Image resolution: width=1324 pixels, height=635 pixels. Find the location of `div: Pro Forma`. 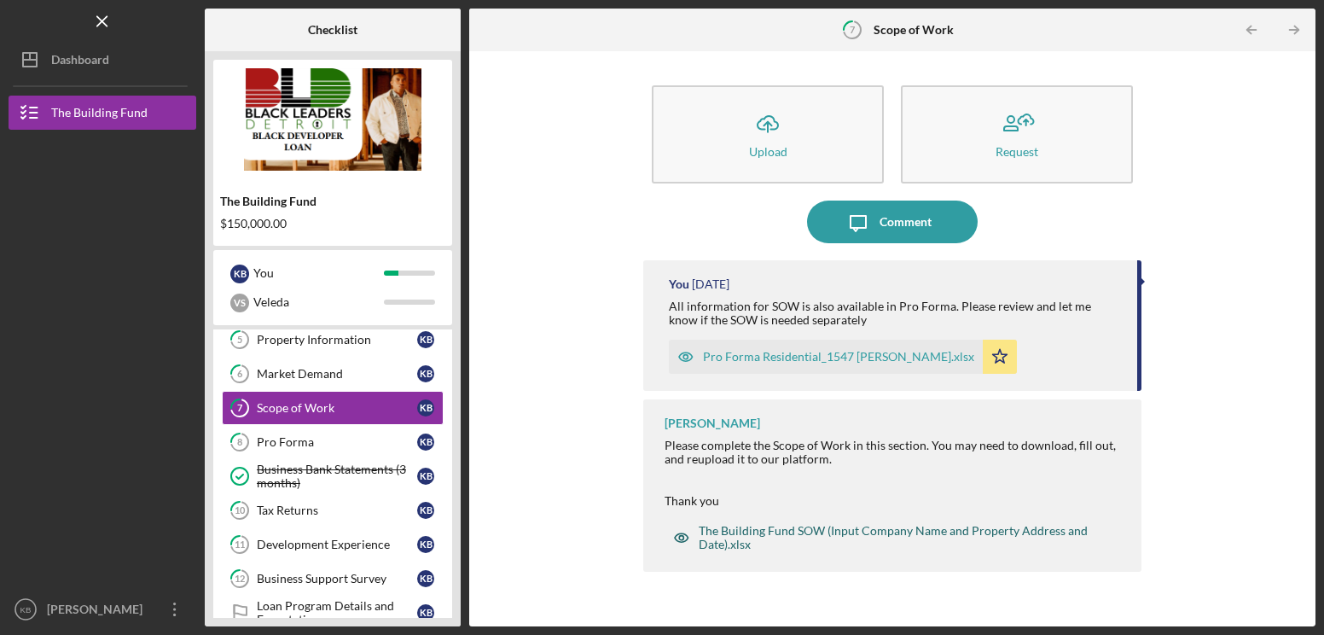

div: Pro Forma is located at coordinates (337, 442).